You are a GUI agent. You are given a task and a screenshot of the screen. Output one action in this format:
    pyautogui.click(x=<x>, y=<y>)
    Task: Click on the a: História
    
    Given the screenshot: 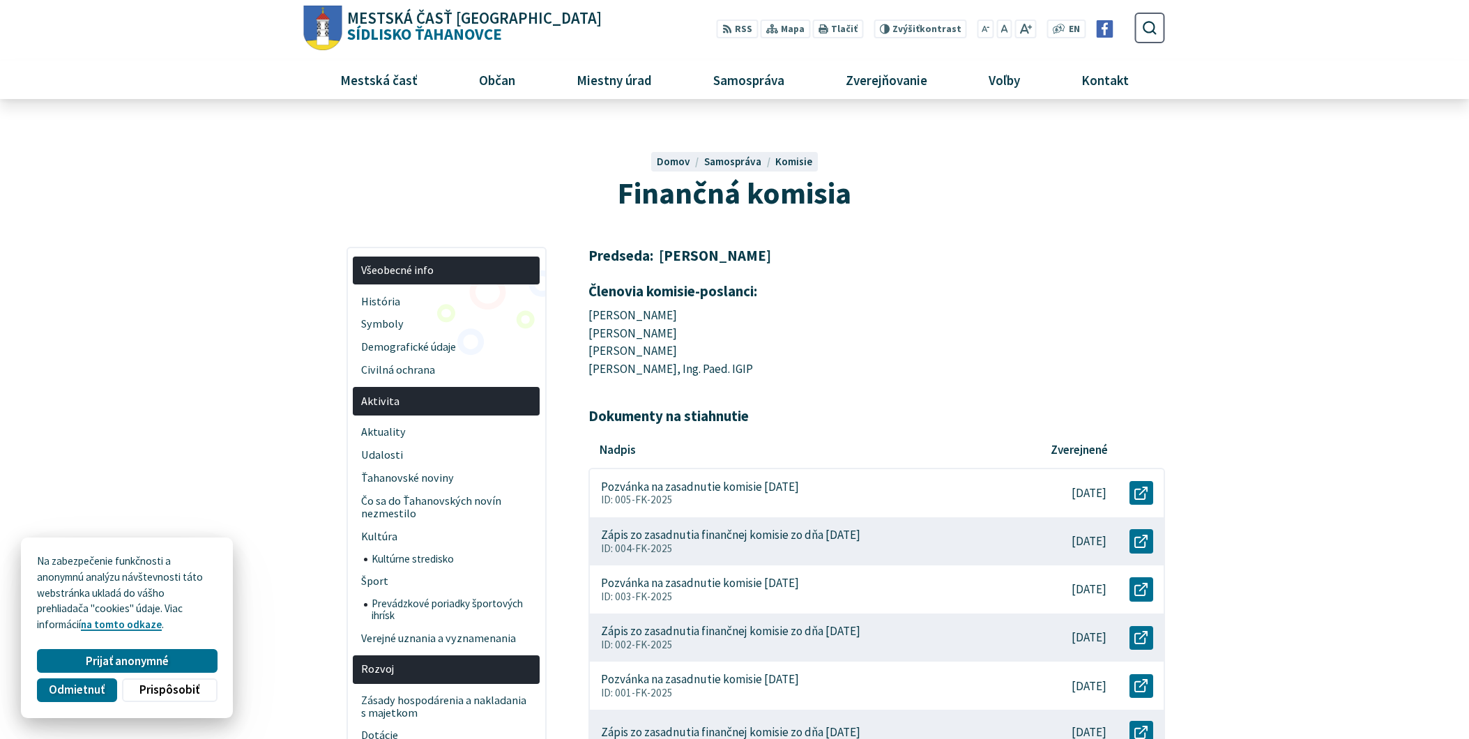 What is the action you would take?
    pyautogui.click(x=446, y=301)
    